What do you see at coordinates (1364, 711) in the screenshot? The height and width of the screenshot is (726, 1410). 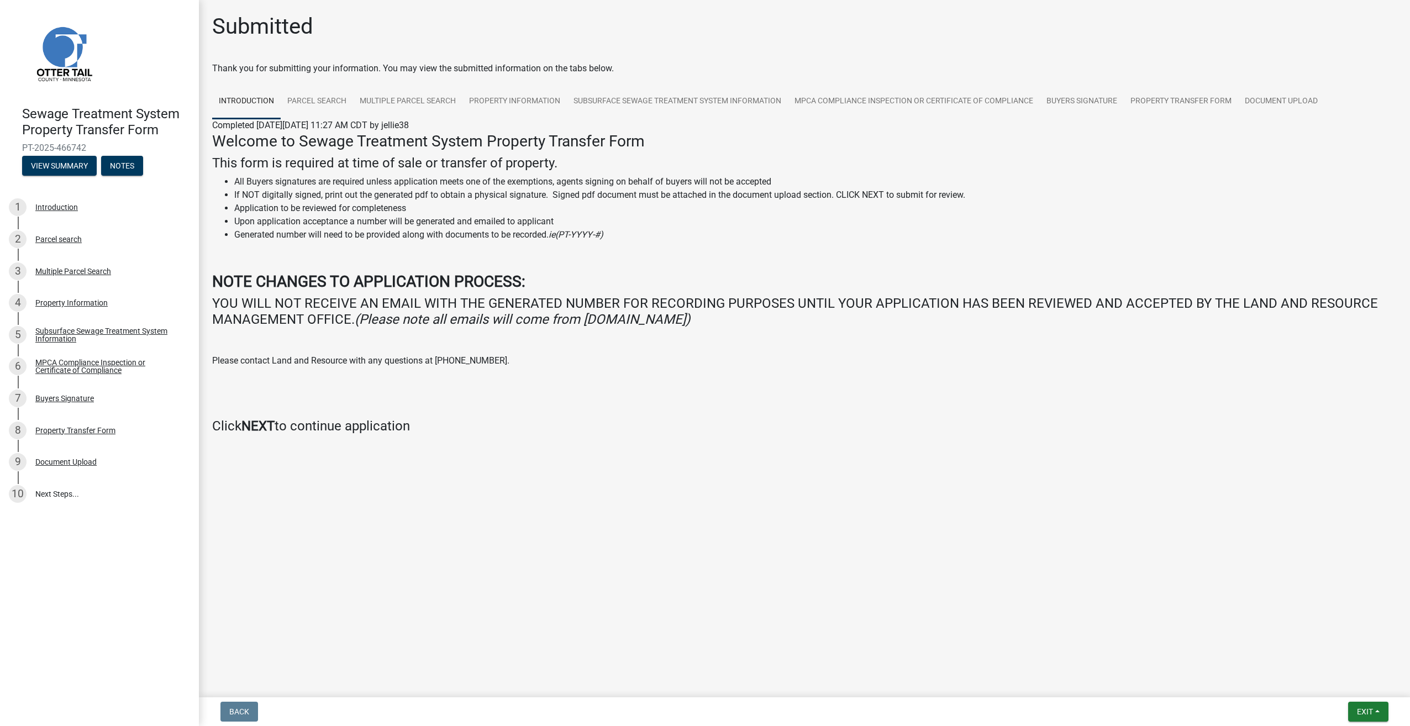 I see `span: Exit` at bounding box center [1364, 711].